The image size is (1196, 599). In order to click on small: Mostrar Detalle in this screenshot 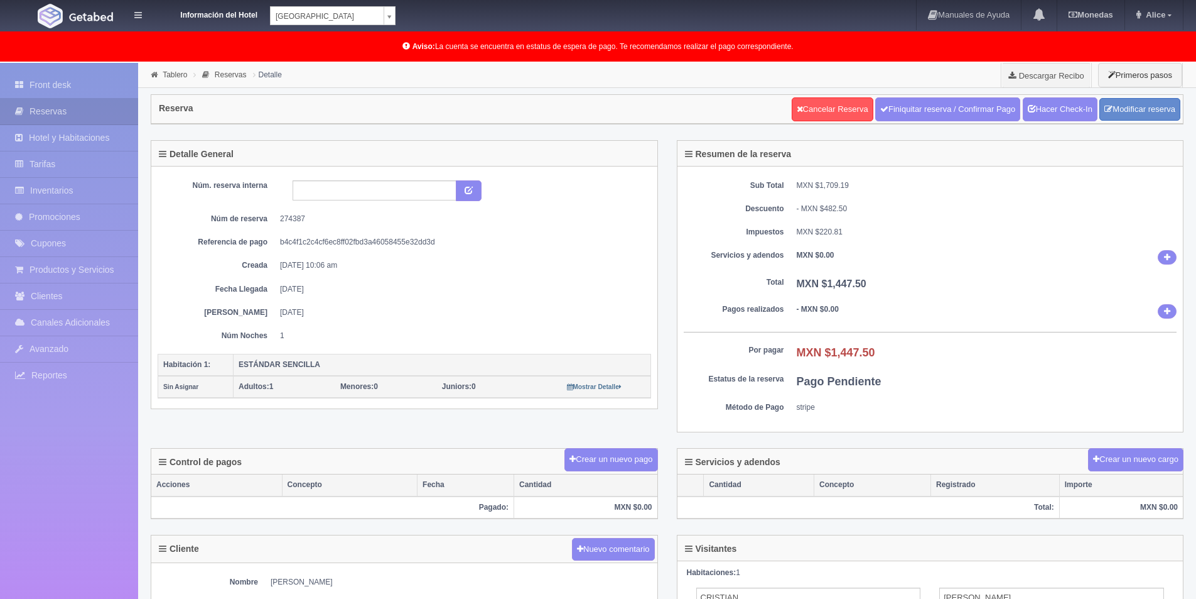, I will do `click(594, 386)`.